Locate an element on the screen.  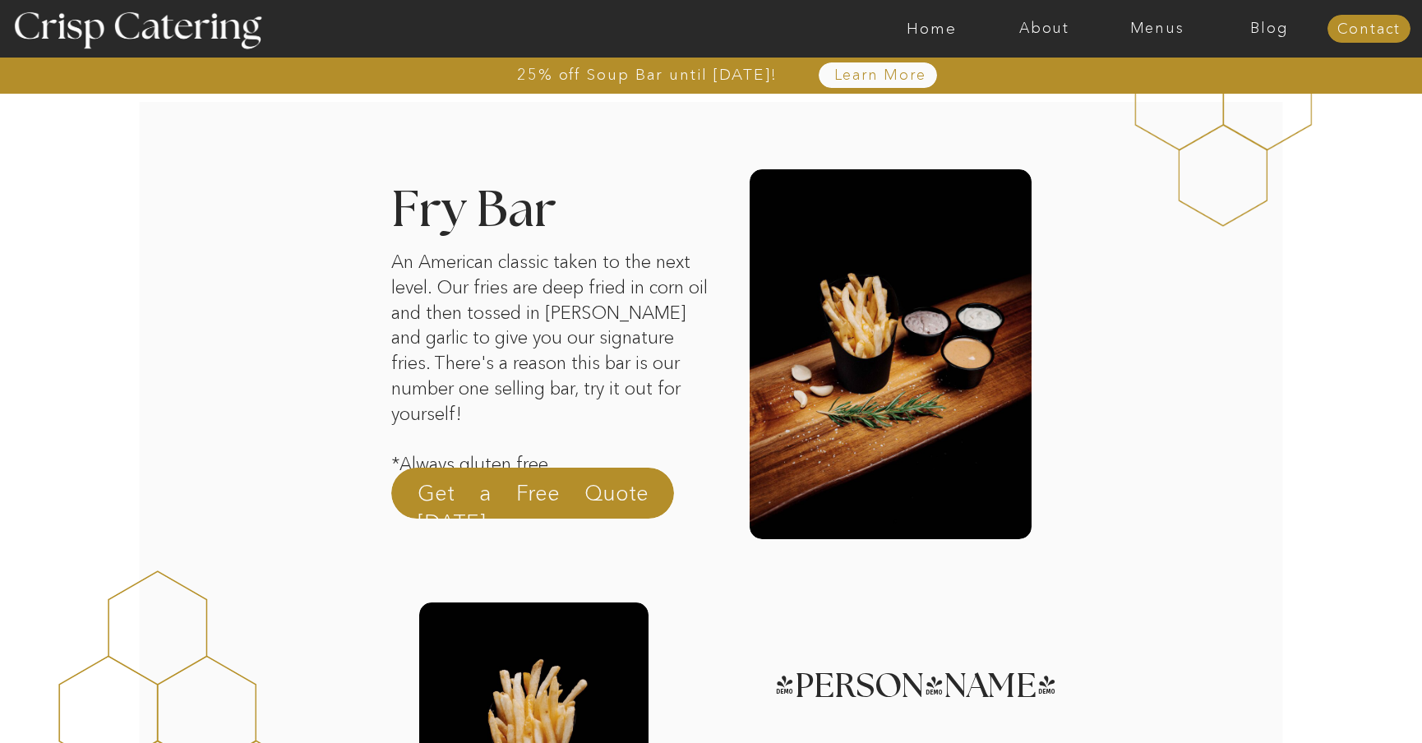
nav: Menus is located at coordinates (1157, 29).